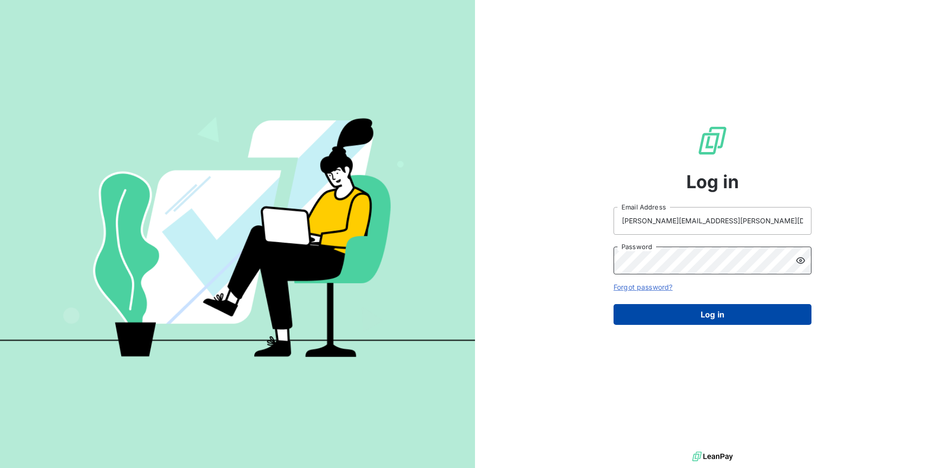  What do you see at coordinates (713, 141) in the screenshot?
I see `img: LeanPay Logo` at bounding box center [713, 141].